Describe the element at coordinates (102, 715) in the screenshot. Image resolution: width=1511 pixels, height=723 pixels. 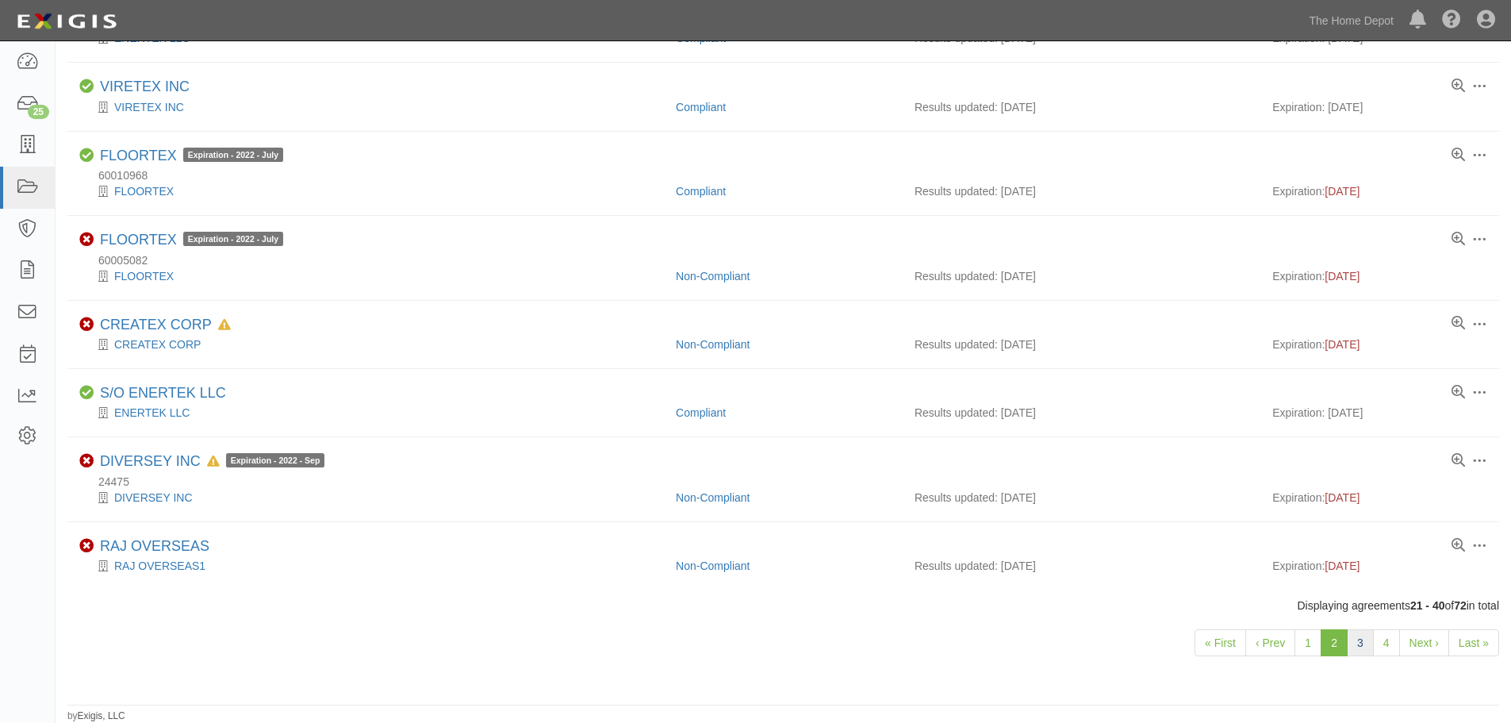
I see `a: Exigis, LLC` at that location.